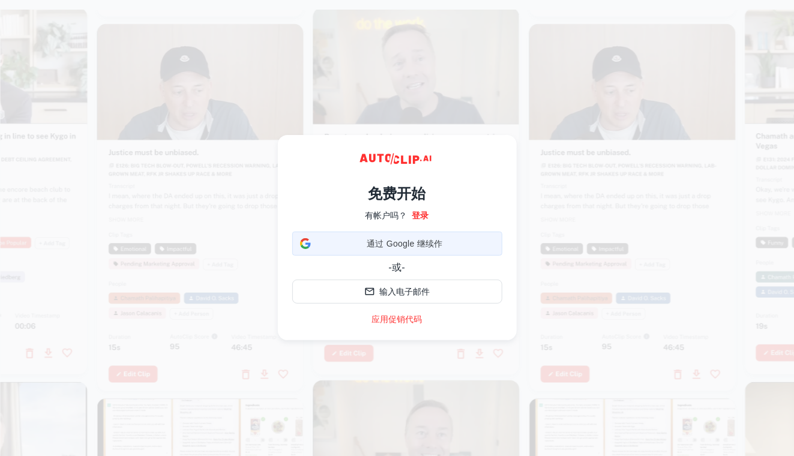 The image size is (794, 456). What do you see at coordinates (398, 268) in the screenshot?
I see `div: -或-` at bounding box center [398, 268].